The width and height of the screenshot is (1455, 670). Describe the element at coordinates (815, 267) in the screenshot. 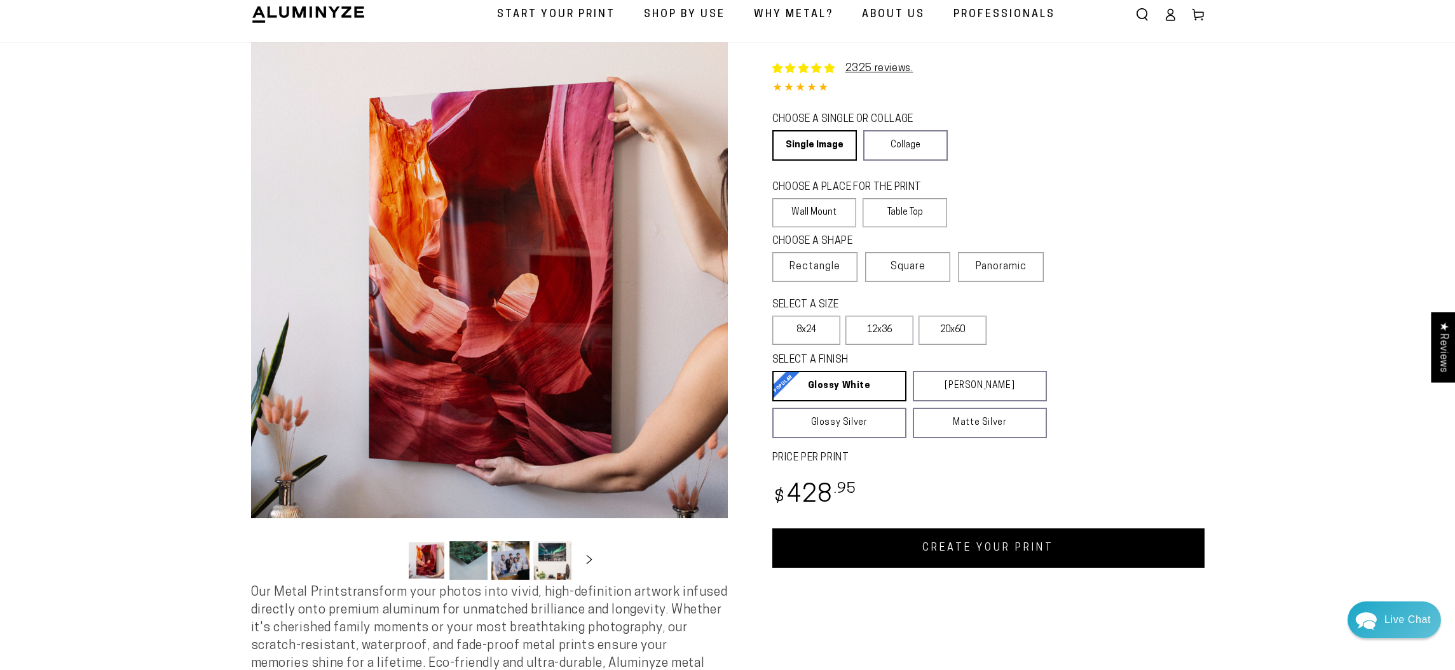

I see `span: Rectangle` at that location.